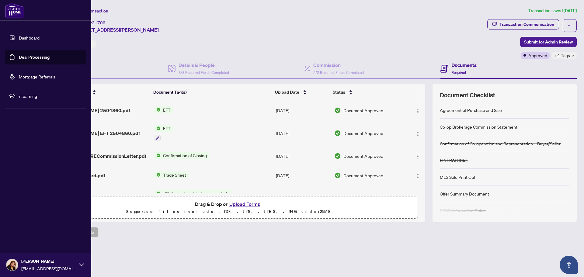 This screenshot has width=584, height=277. What do you see at coordinates (537, 55) in the screenshot?
I see `span: Approved` at bounding box center [537, 55].